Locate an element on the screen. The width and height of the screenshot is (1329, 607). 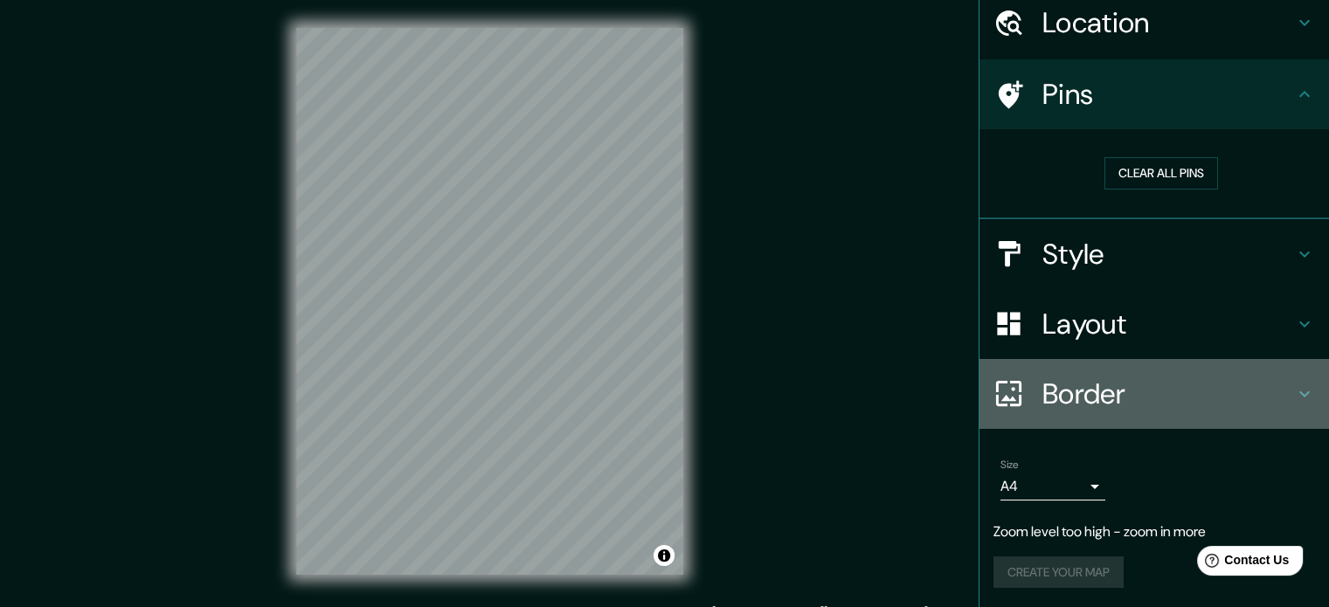
div: Border is located at coordinates (1154, 394).